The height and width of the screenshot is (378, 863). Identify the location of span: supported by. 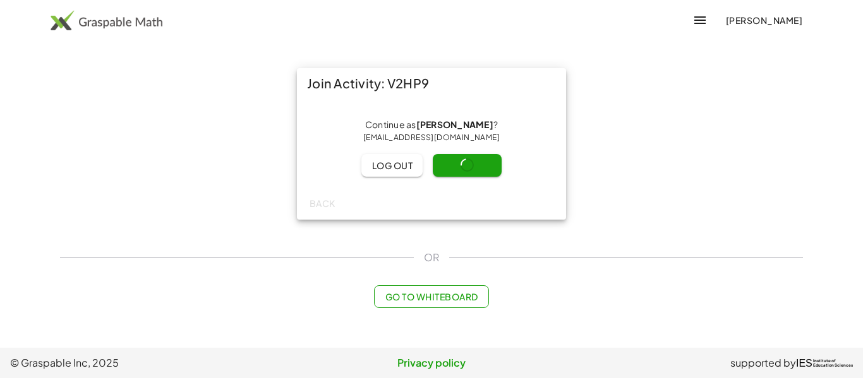
(763, 363).